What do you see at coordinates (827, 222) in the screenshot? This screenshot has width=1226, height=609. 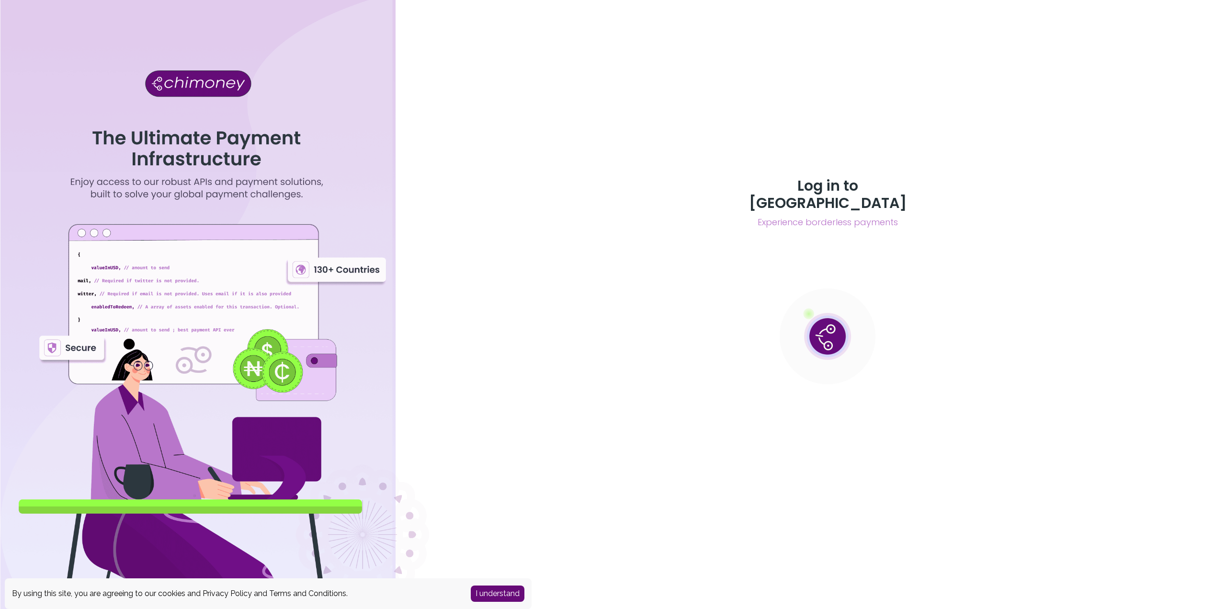 I see `span: Experience borderless payments` at bounding box center [827, 222].